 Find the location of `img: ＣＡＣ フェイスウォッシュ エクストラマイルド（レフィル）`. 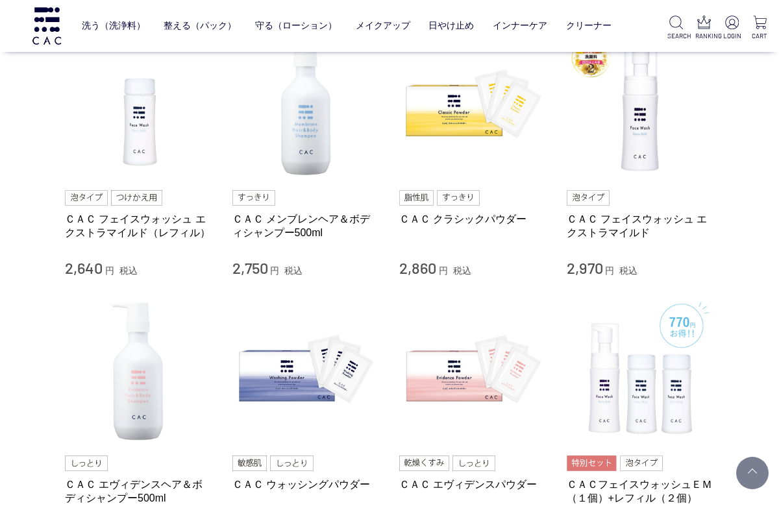

img: ＣＡＣ フェイスウォッシュ エクストラマイルド（レフィル） is located at coordinates (139, 106).